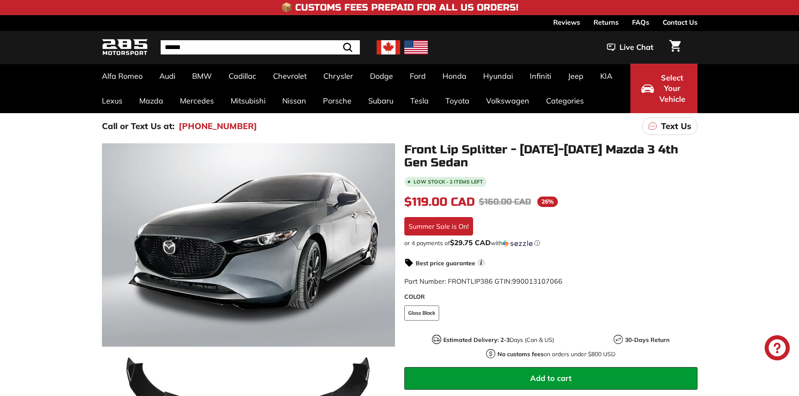 The height and width of the screenshot is (396, 799). Describe the element at coordinates (551, 297) in the screenshot. I see `label: COLOR` at that location.